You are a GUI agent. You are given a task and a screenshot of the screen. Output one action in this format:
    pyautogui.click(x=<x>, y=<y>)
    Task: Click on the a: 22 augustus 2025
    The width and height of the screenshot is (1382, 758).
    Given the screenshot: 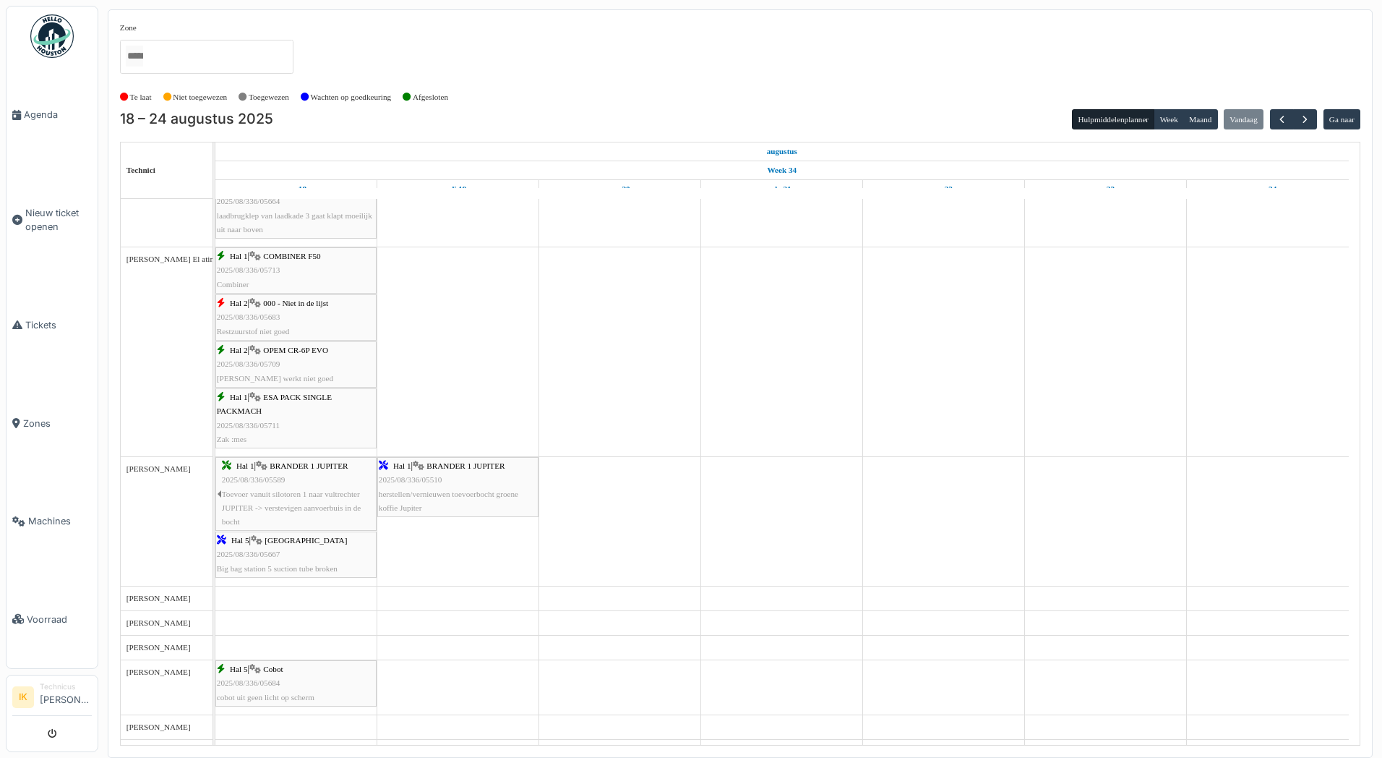 What is the action you would take?
    pyautogui.click(x=944, y=189)
    